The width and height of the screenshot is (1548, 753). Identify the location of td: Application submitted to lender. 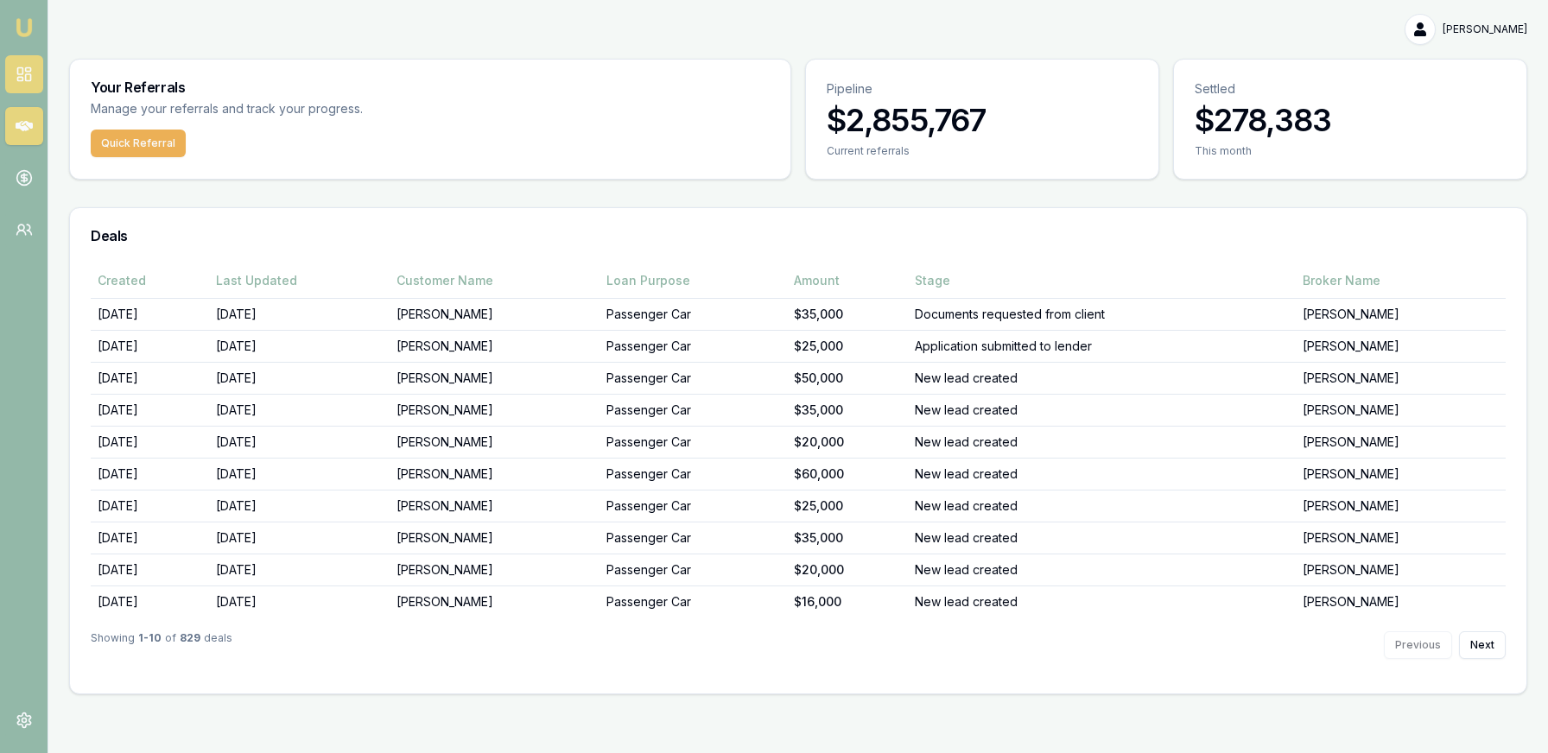
(1101, 345).